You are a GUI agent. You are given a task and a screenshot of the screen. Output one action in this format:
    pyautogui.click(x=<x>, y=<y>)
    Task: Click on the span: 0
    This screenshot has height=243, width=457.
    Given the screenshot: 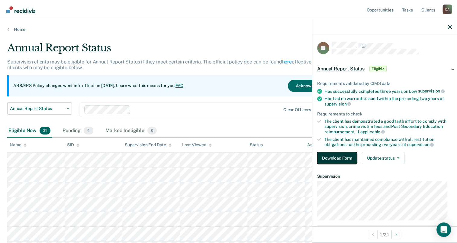 What is the action you would take?
    pyautogui.click(x=152, y=130)
    